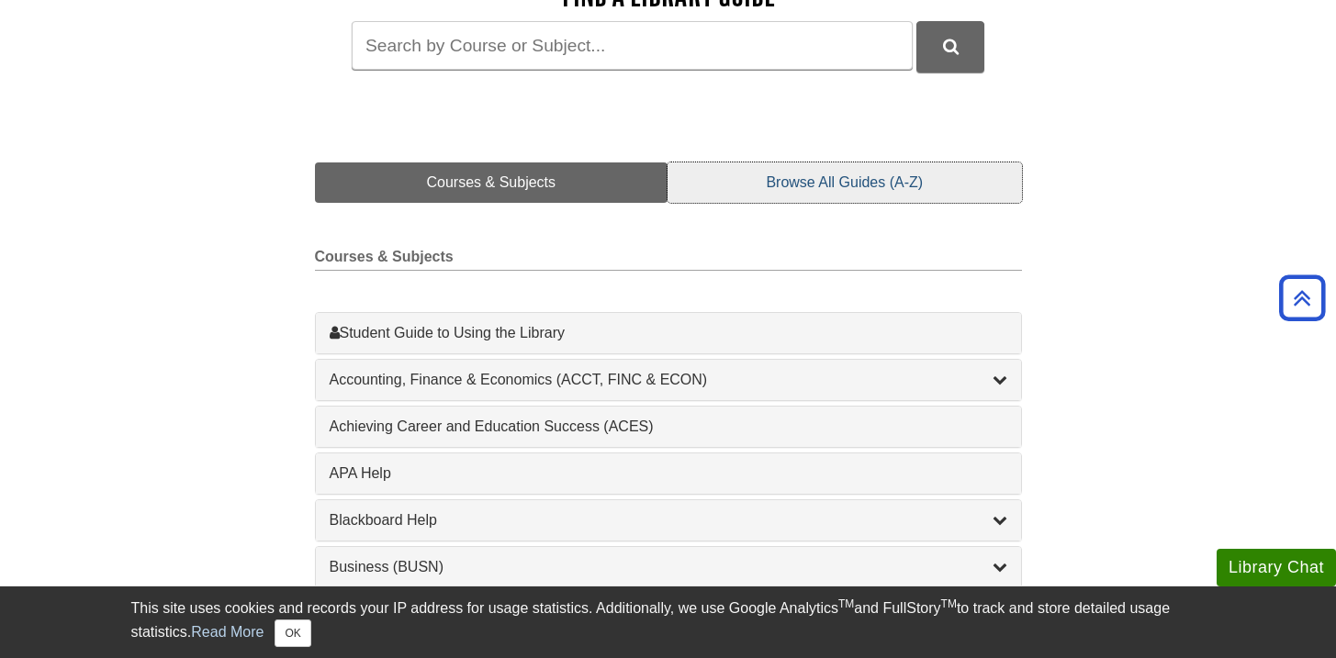 This screenshot has width=1336, height=658. I want to click on button: Close, so click(292, 634).